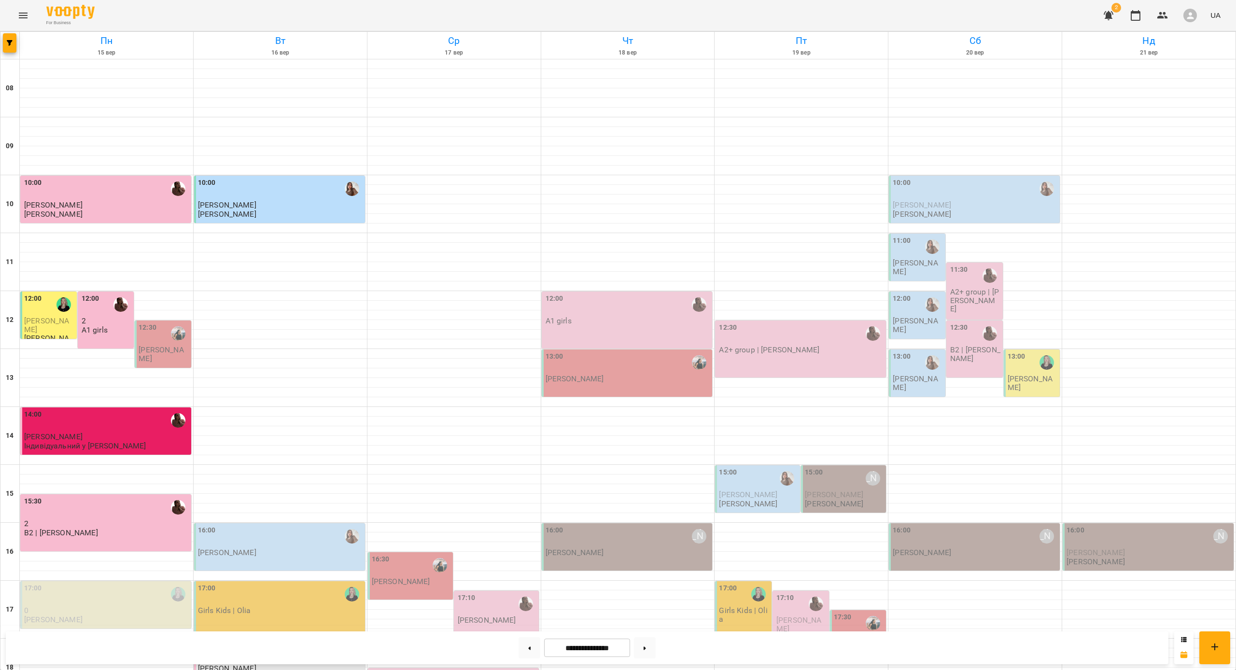 The image size is (1236, 670). I want to click on p: Girls Kids | Olia, so click(744, 614).